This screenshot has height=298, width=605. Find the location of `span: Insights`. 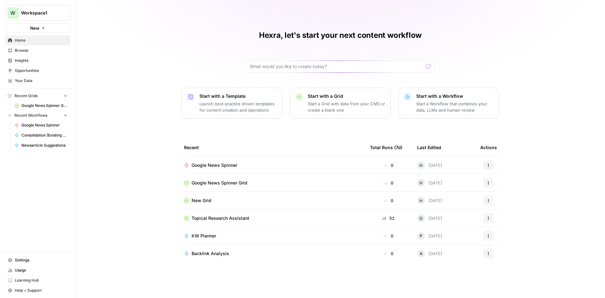

span: Insights is located at coordinates (41, 61).